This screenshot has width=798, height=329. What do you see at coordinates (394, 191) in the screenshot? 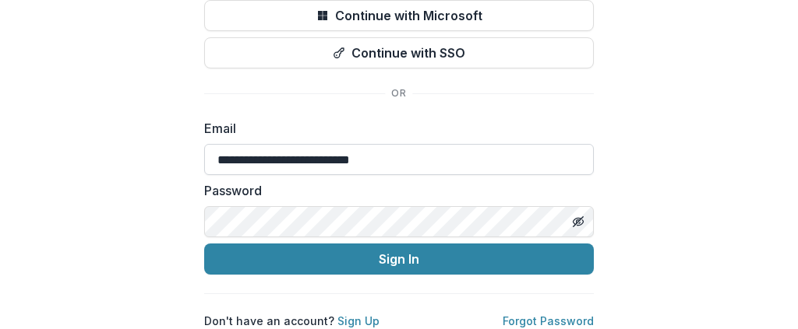
I see `label: Password` at bounding box center [394, 191].